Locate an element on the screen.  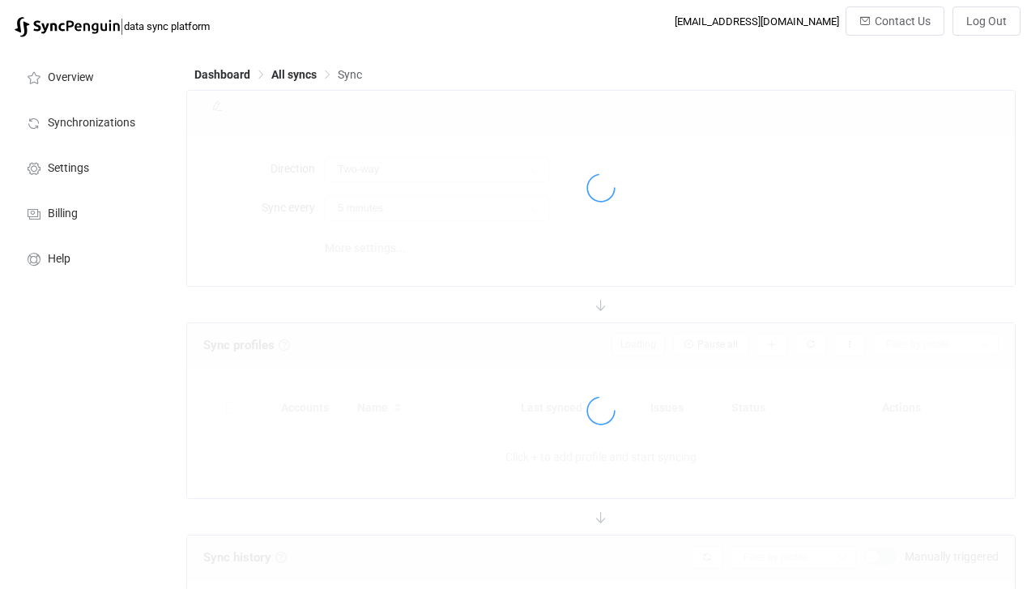
span: Synchronizations is located at coordinates (91, 123).